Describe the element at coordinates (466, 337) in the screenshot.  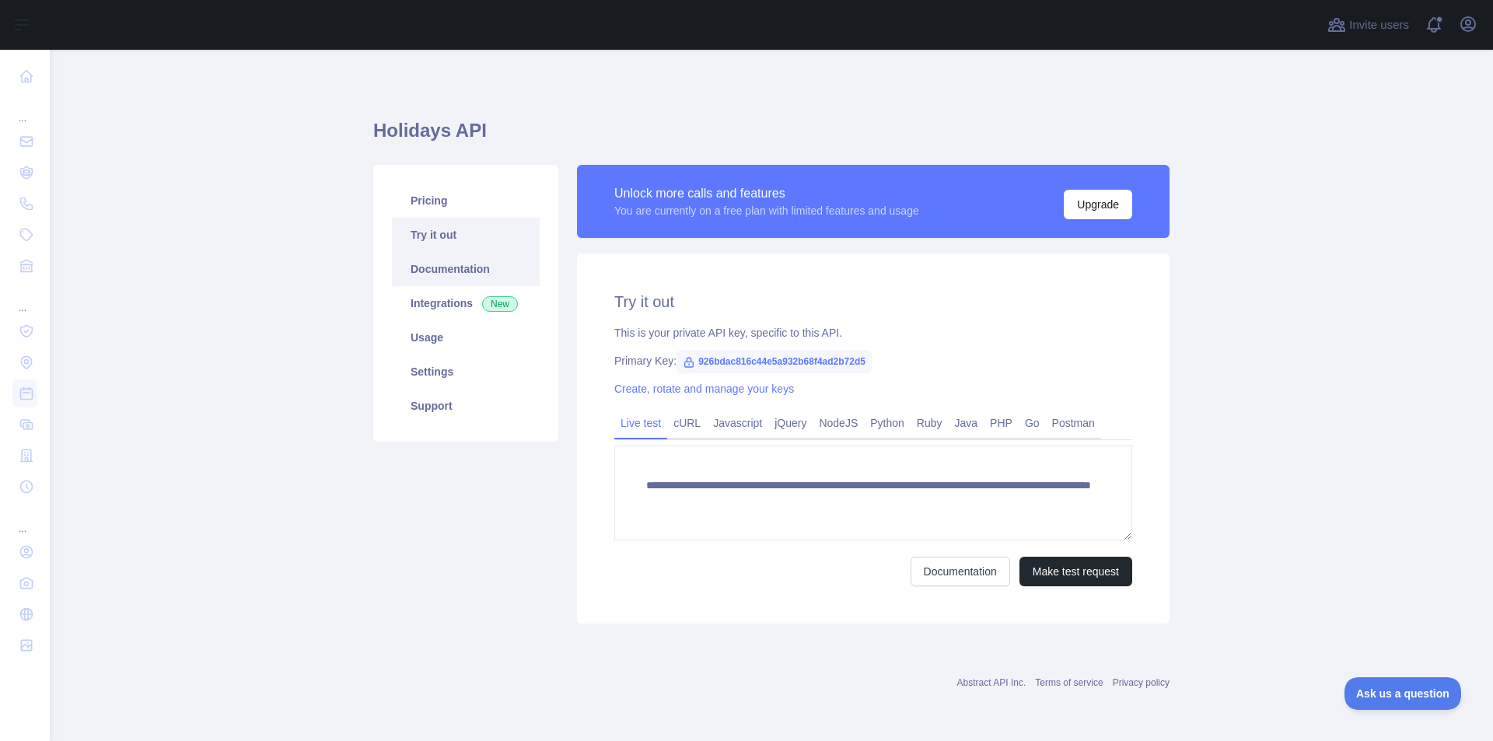
I see `a: Usage` at that location.